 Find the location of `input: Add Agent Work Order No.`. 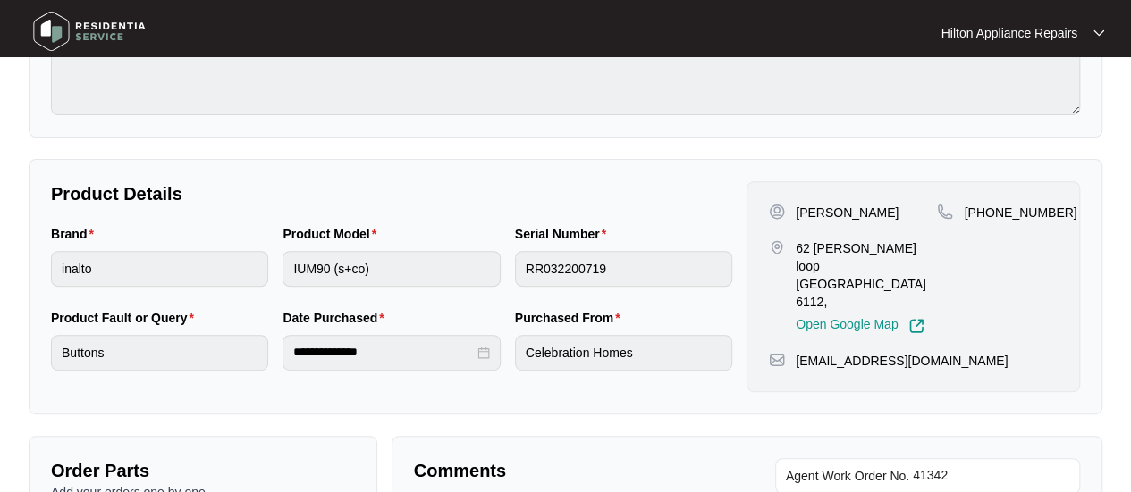

input: Add Agent Work Order No. is located at coordinates (990, 476).